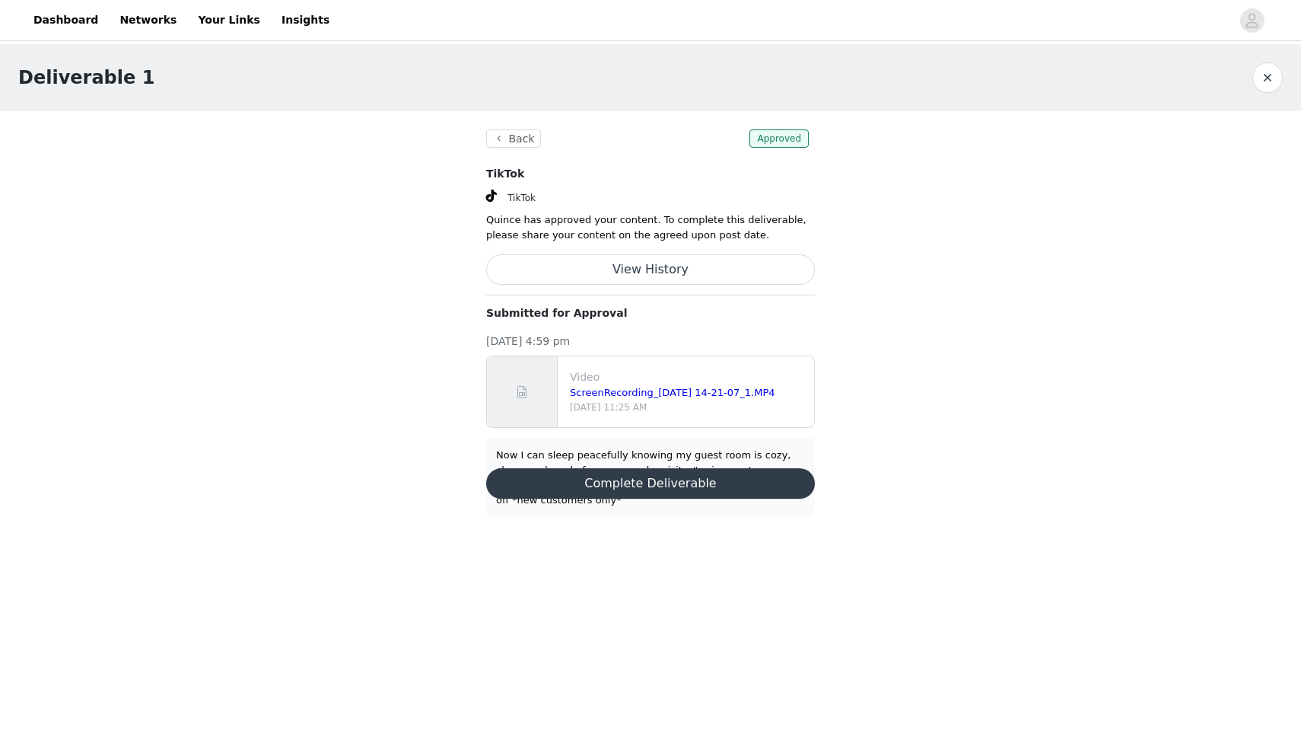 This screenshot has height=747, width=1301. Describe the element at coordinates (1252, 21) in the screenshot. I see `div: avatar` at that location.